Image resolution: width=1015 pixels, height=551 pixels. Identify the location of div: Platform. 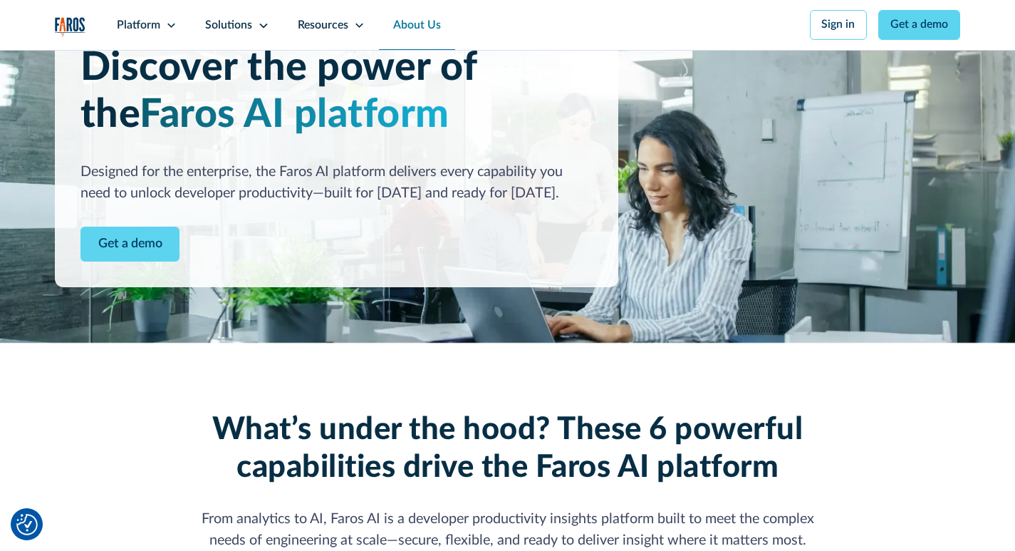
(138, 26).